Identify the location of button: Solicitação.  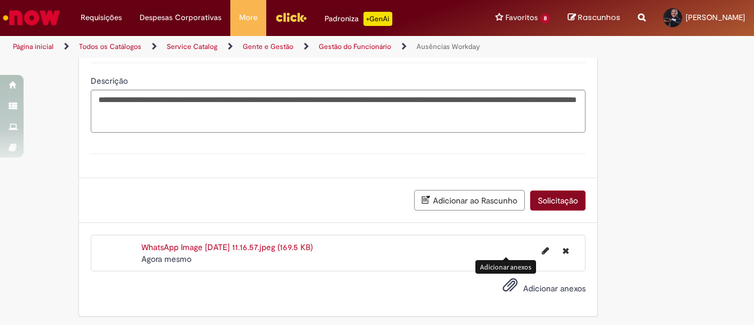
(558, 200).